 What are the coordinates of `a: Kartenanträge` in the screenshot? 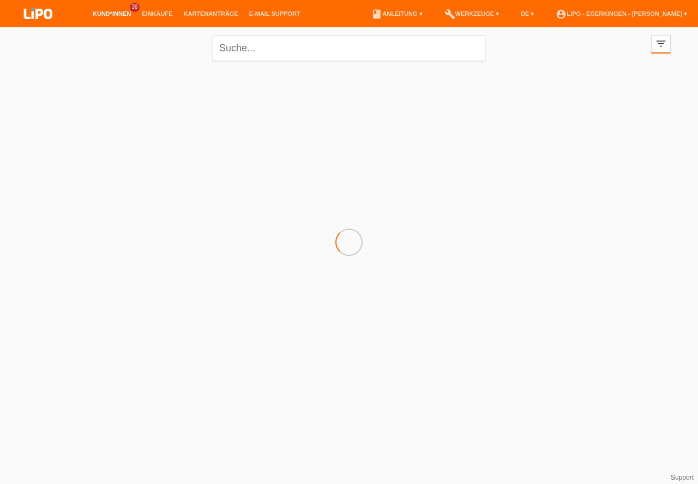 It's located at (211, 14).